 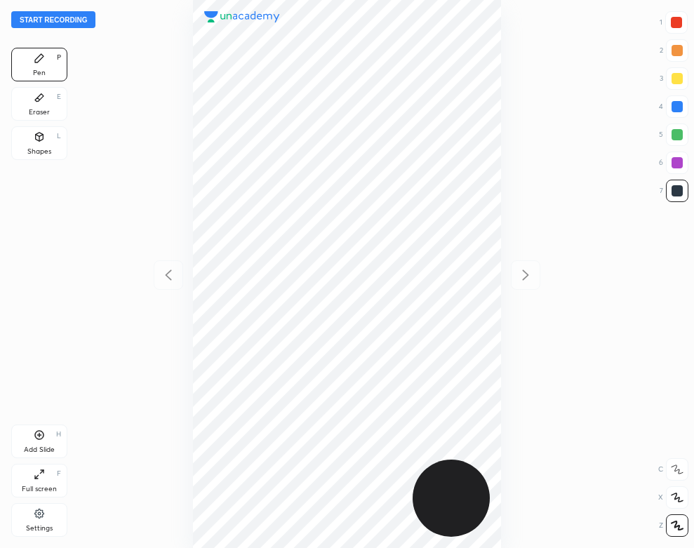 I want to click on div: X, so click(x=673, y=498).